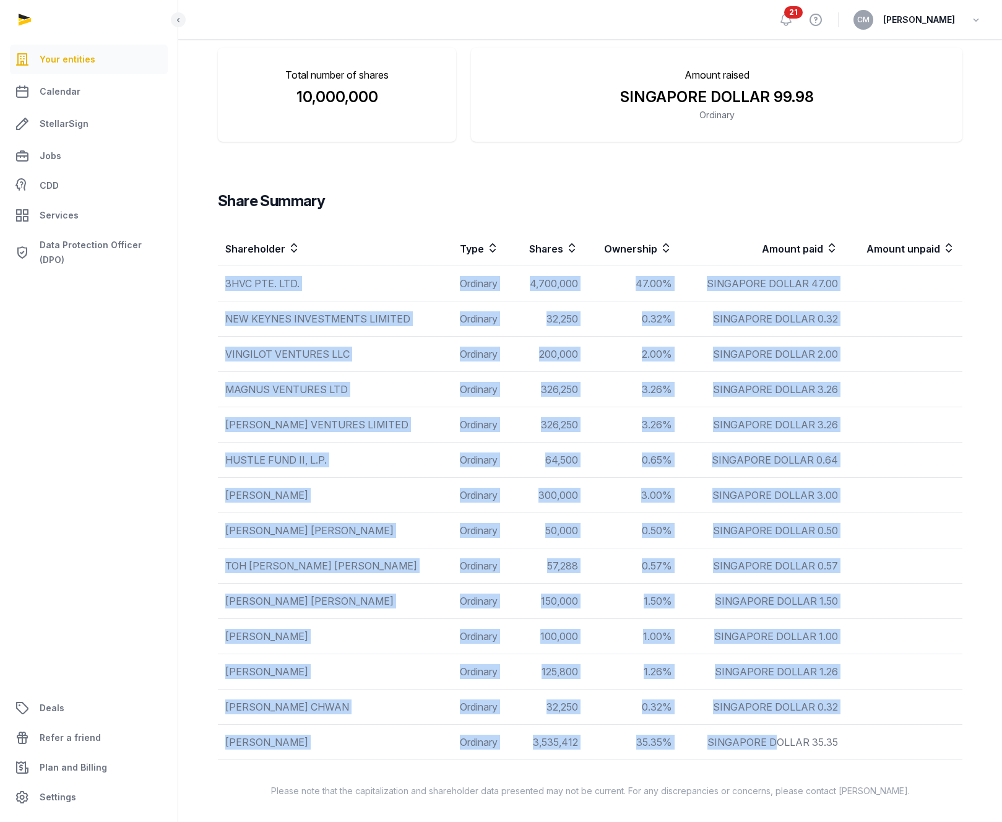 This screenshot has width=1002, height=822. I want to click on a: CDD, so click(88, 186).